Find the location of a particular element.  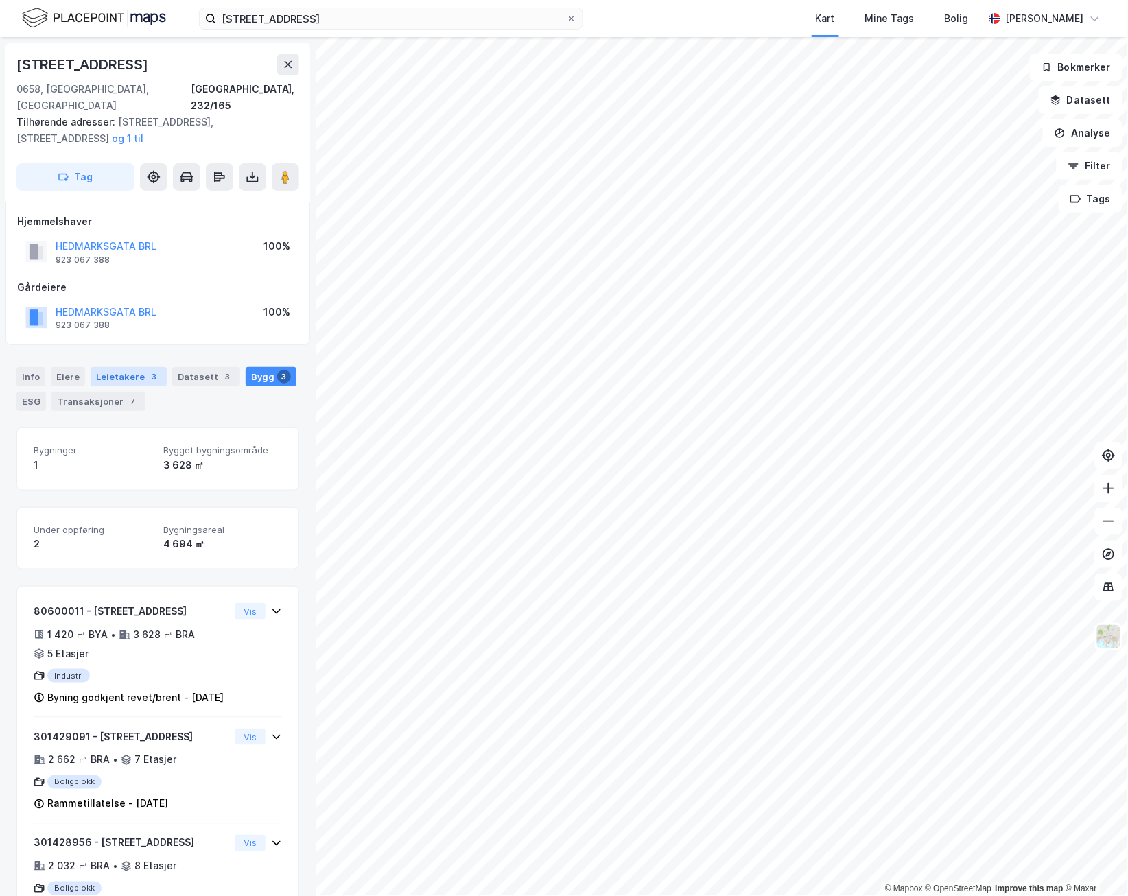

span: Under oppføring is located at coordinates (93, 530).